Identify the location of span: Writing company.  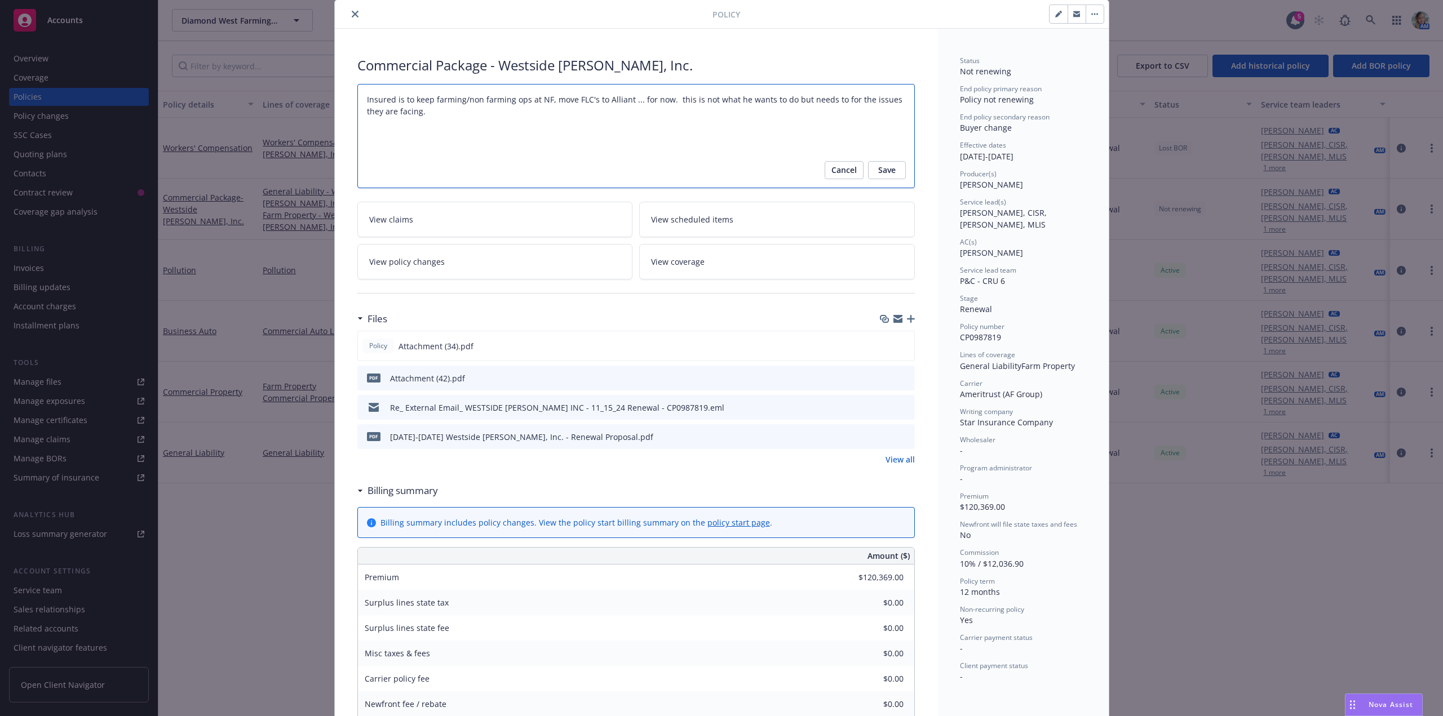
(986, 411).